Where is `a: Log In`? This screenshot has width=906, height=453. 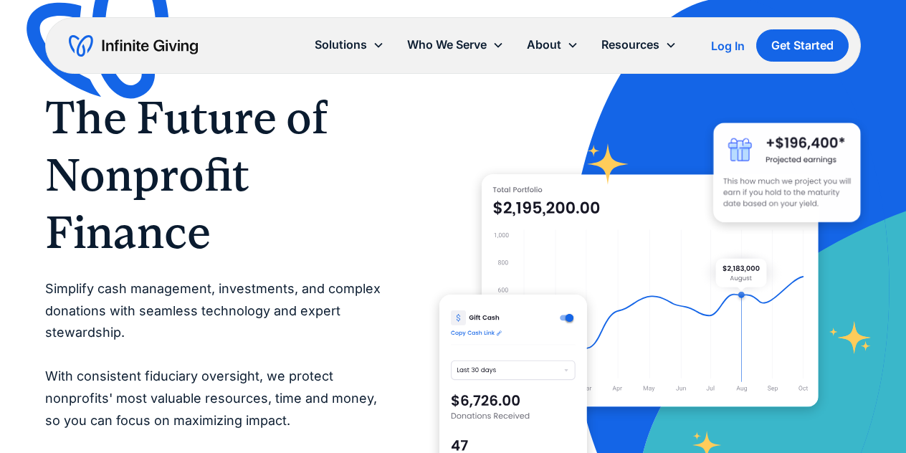
a: Log In is located at coordinates (728, 46).